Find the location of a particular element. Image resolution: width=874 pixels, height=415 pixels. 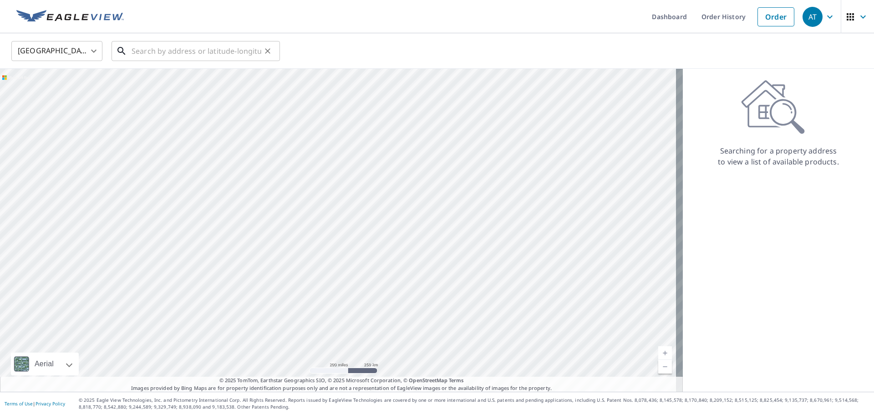

p: © 2025 Eagle View Technologies, Inc. and Pictometry International Corp. All Rights Reserved. Repo... is located at coordinates (474, 403).